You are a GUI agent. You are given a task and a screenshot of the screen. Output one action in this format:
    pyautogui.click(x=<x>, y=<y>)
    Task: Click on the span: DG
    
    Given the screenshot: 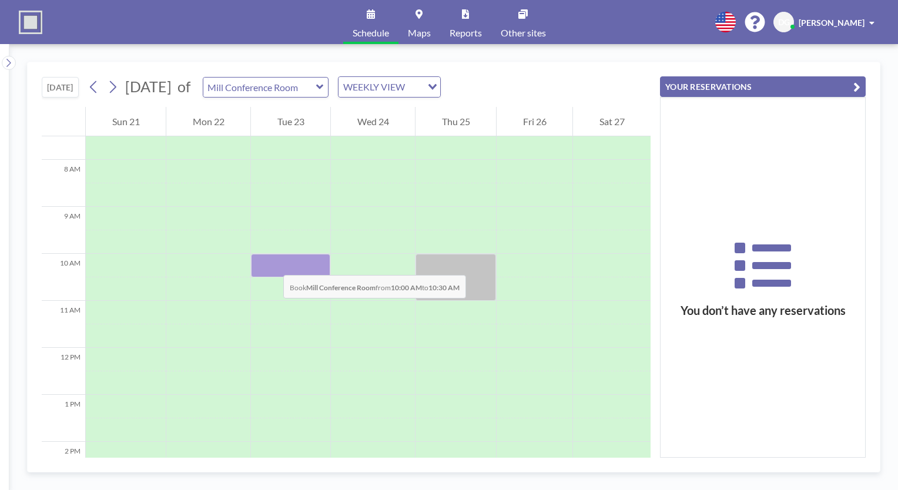 What is the action you would take?
    pyautogui.click(x=784, y=22)
    